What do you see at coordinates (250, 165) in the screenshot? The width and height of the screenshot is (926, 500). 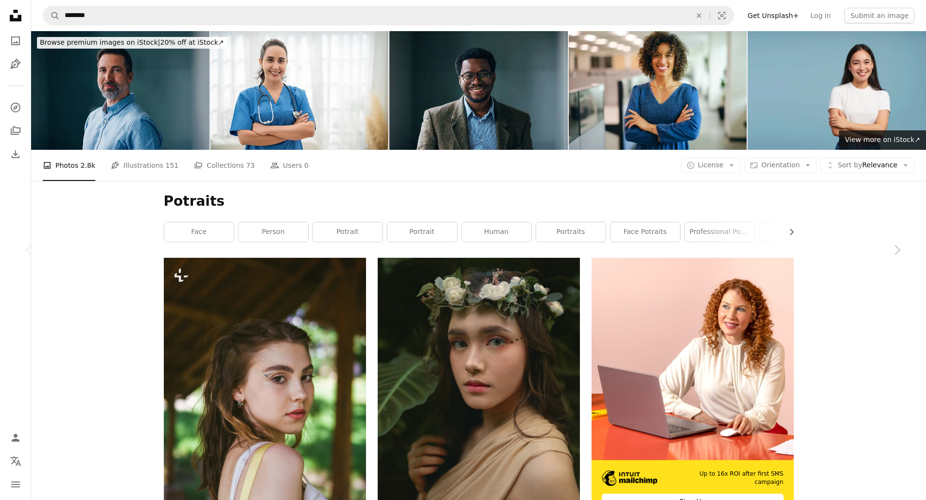 I see `span: 73` at bounding box center [250, 165].